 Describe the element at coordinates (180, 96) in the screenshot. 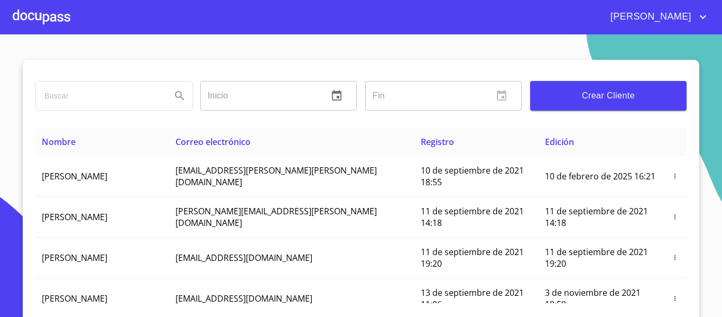

I see `button: Search` at that location.